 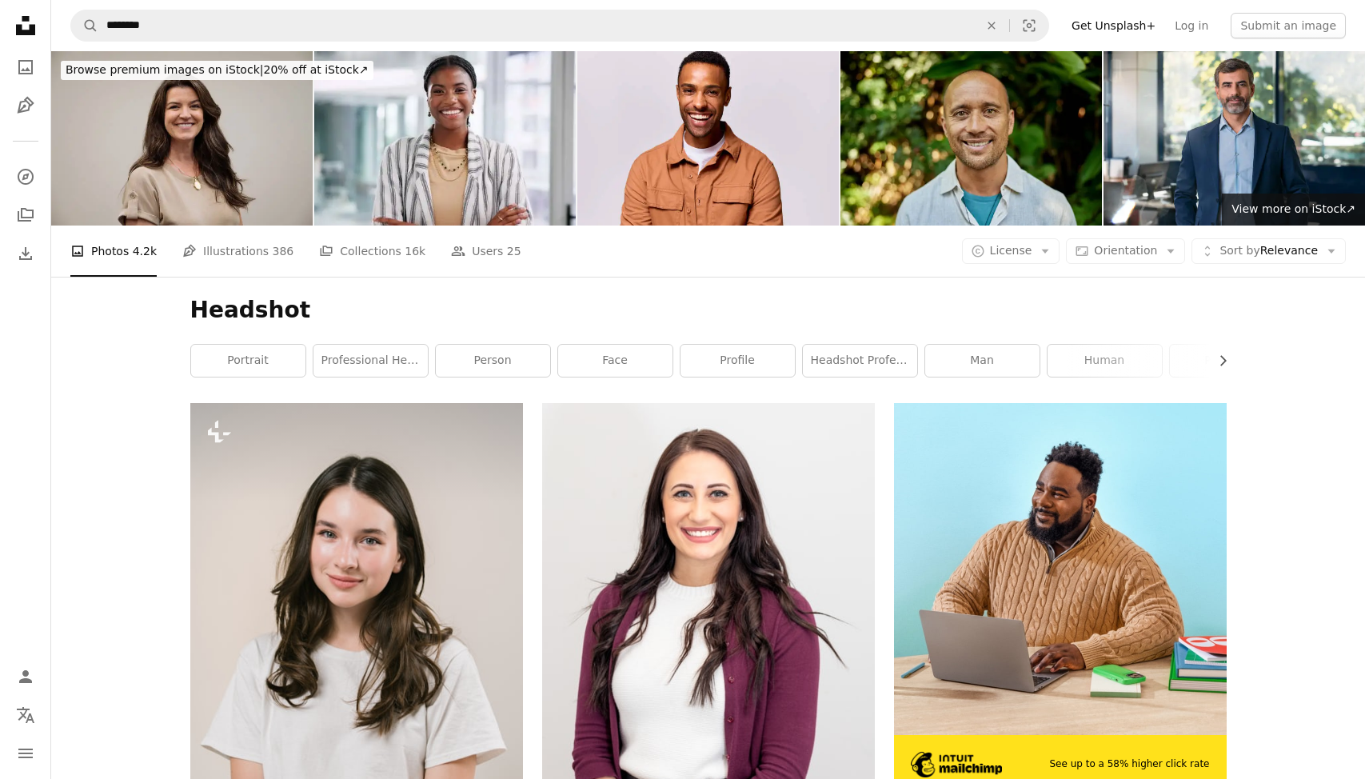 What do you see at coordinates (1239, 250) in the screenshot?
I see `span: Sort by` at bounding box center [1239, 250].